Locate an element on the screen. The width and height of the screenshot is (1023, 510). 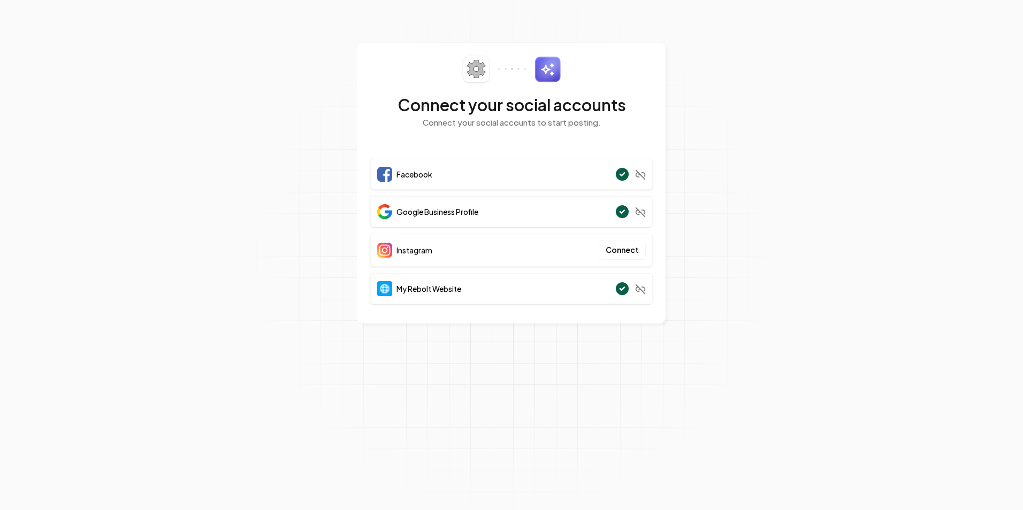
span: Facebook is located at coordinates (414, 174).